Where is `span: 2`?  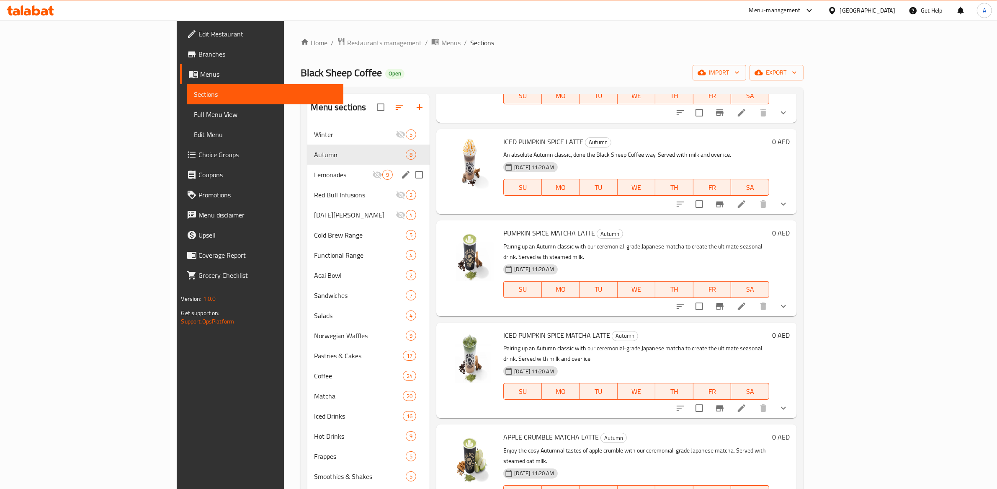 span: 2 is located at coordinates (411, 275).